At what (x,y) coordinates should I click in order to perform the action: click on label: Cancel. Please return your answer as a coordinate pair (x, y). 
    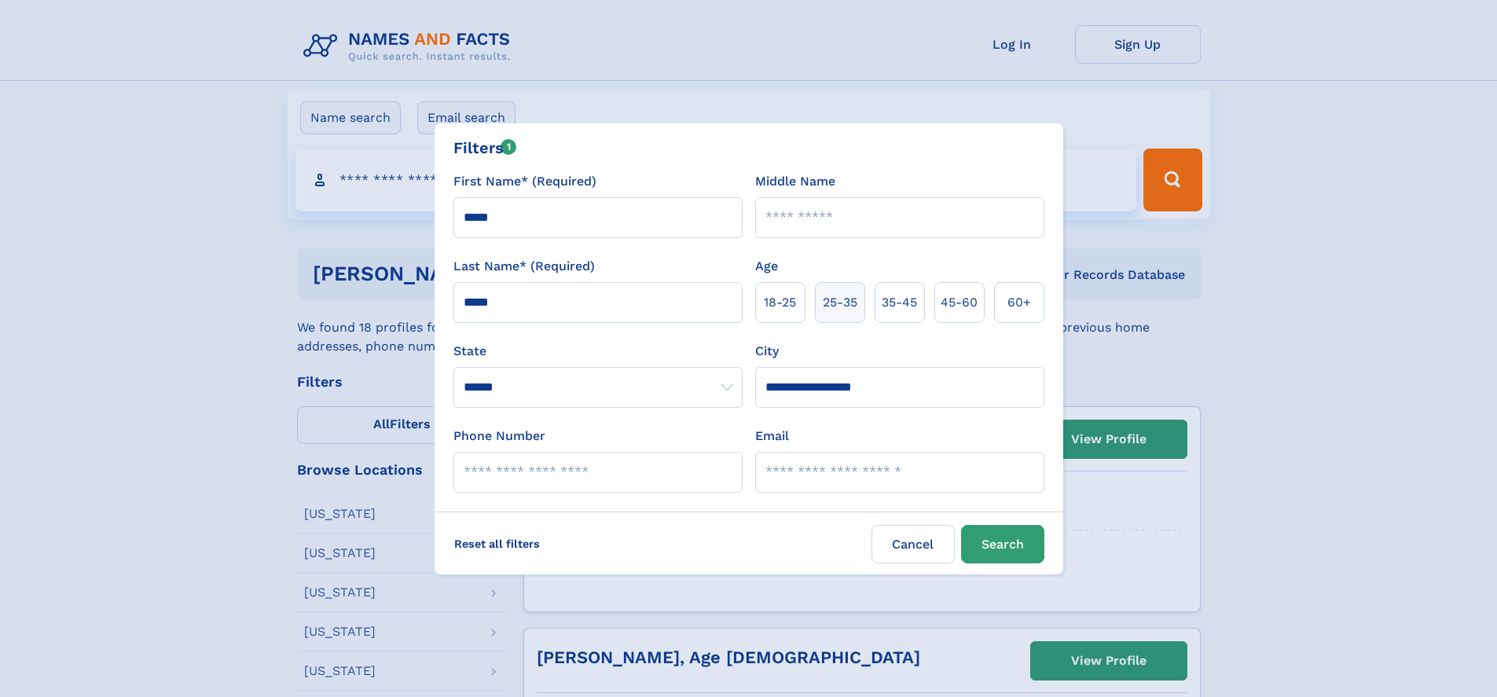
    Looking at the image, I should click on (913, 544).